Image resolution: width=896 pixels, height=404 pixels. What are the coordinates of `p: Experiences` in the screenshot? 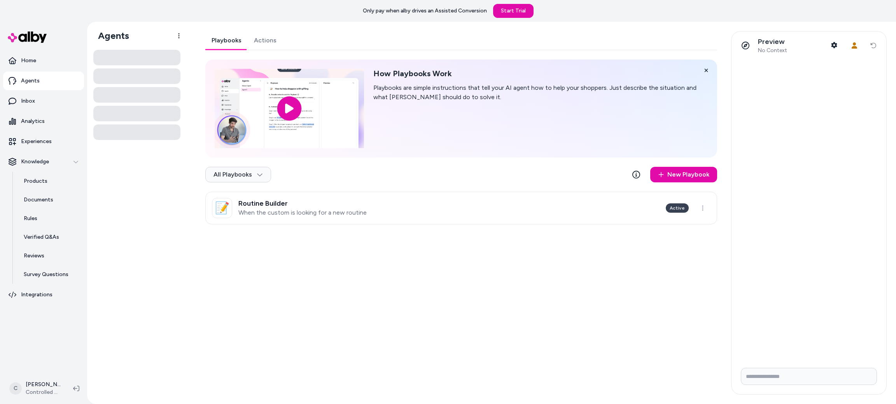 It's located at (36, 142).